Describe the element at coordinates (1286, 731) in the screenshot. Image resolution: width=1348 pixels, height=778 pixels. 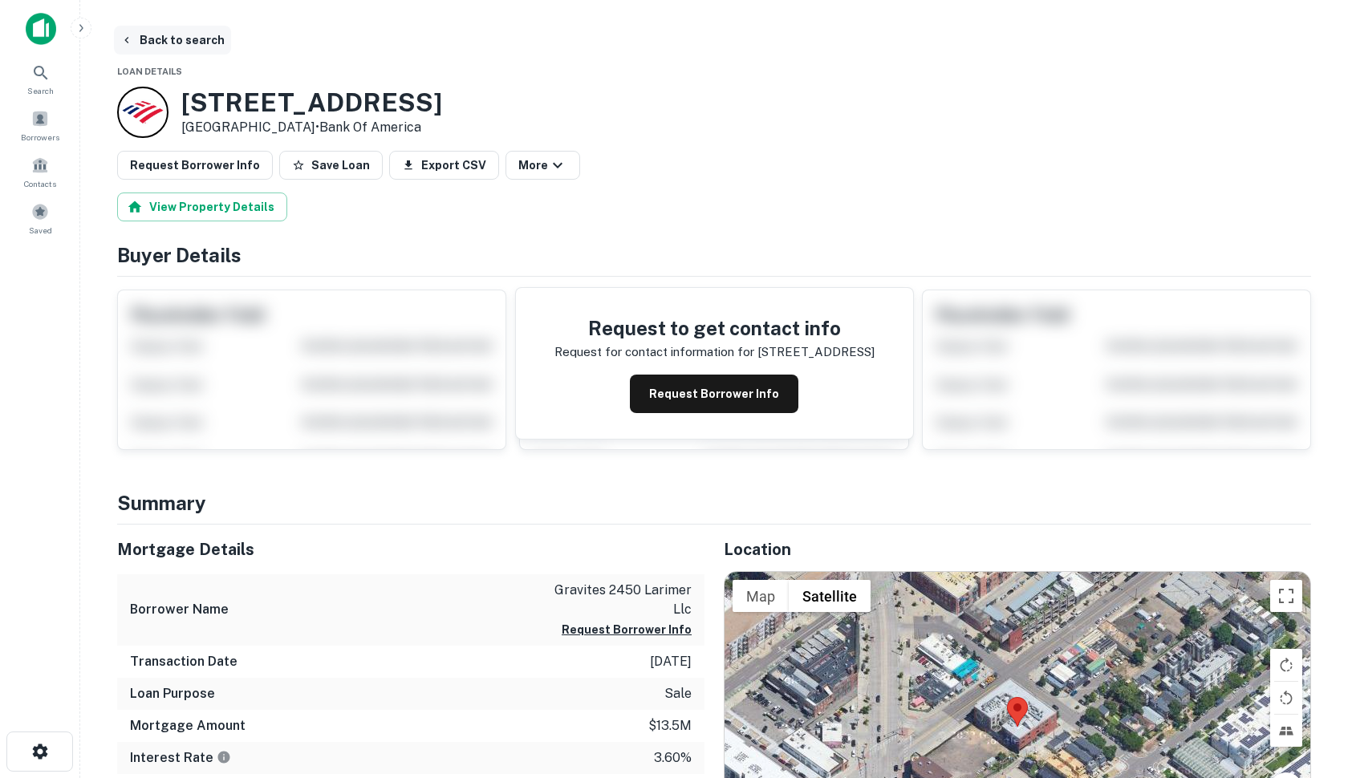
I see `button: Tilt map` at that location.